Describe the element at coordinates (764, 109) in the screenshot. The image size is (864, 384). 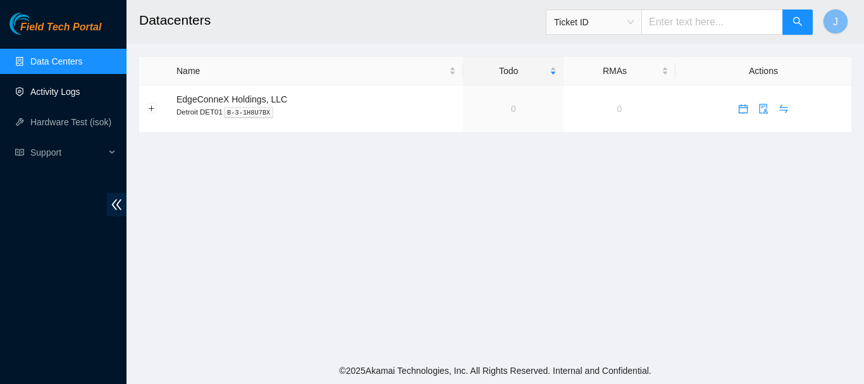
I see `a: audit` at that location.